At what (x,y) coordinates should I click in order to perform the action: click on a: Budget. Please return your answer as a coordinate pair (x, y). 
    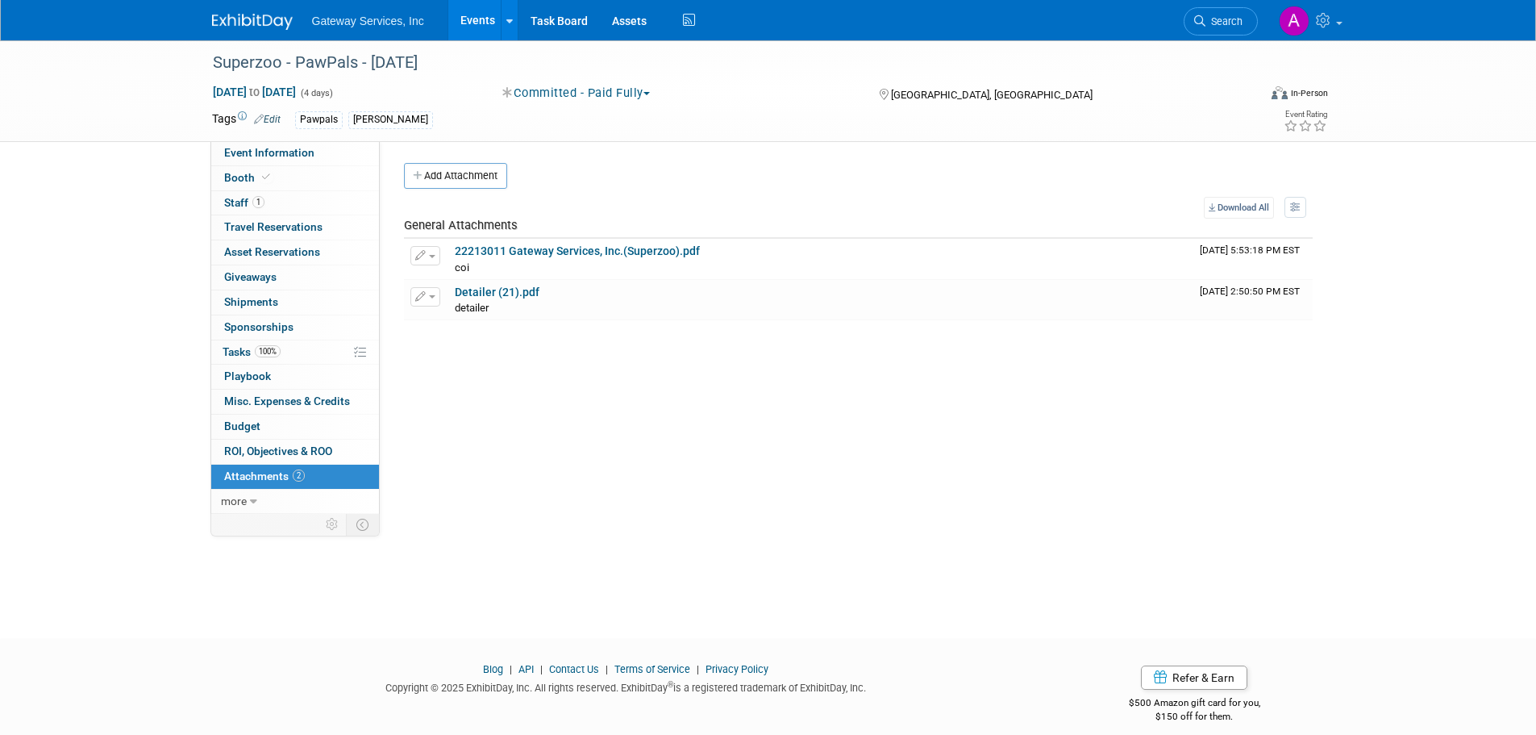
    Looking at the image, I should click on (295, 427).